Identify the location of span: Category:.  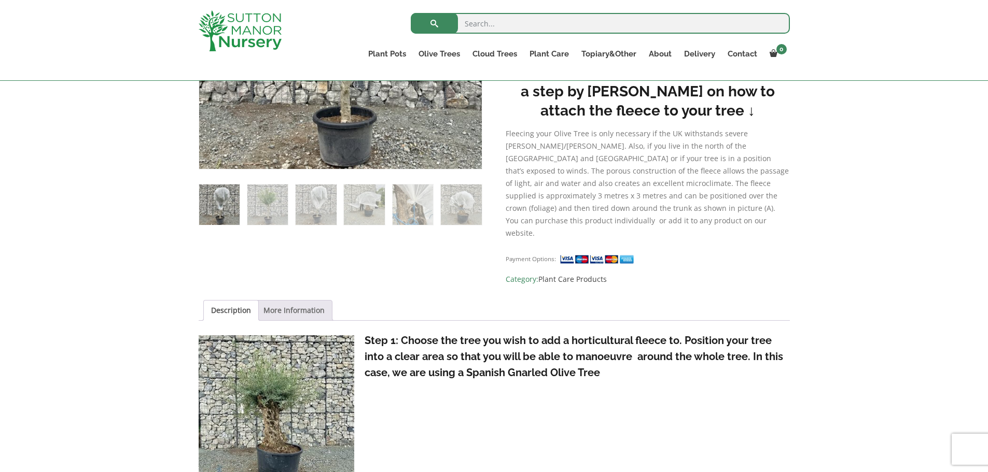
(647, 279).